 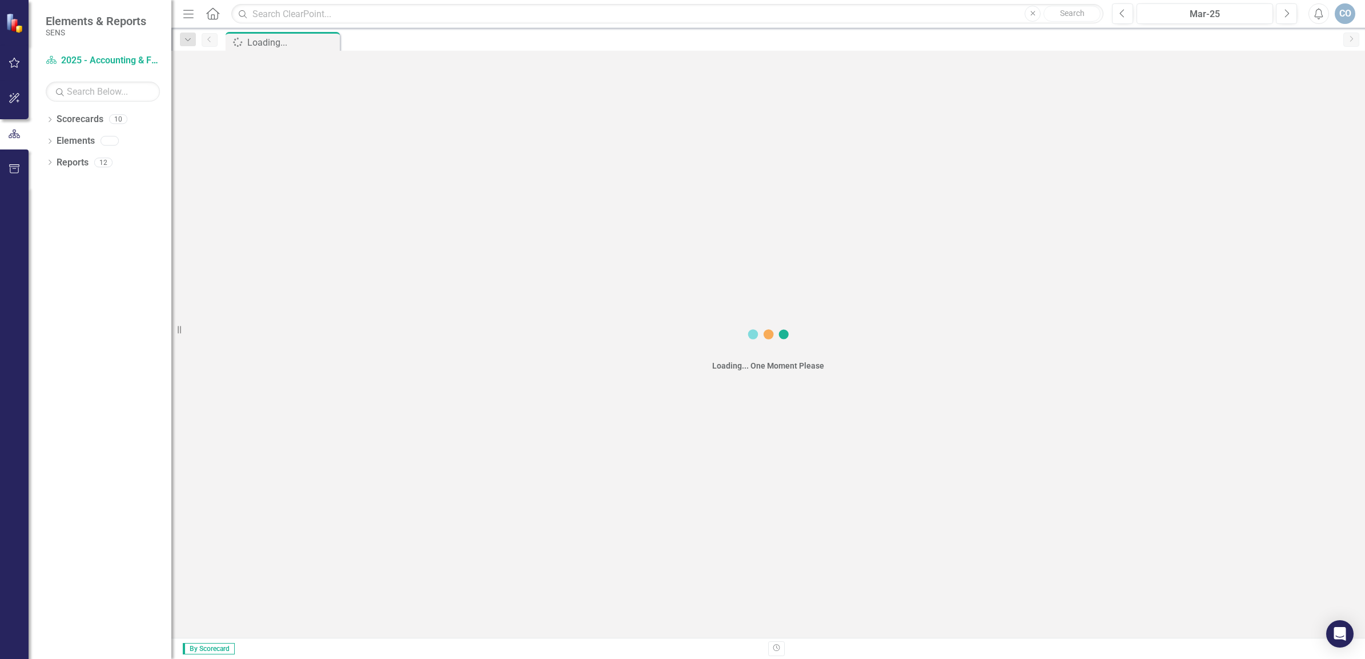 What do you see at coordinates (118, 119) in the screenshot?
I see `div: 10` at bounding box center [118, 119].